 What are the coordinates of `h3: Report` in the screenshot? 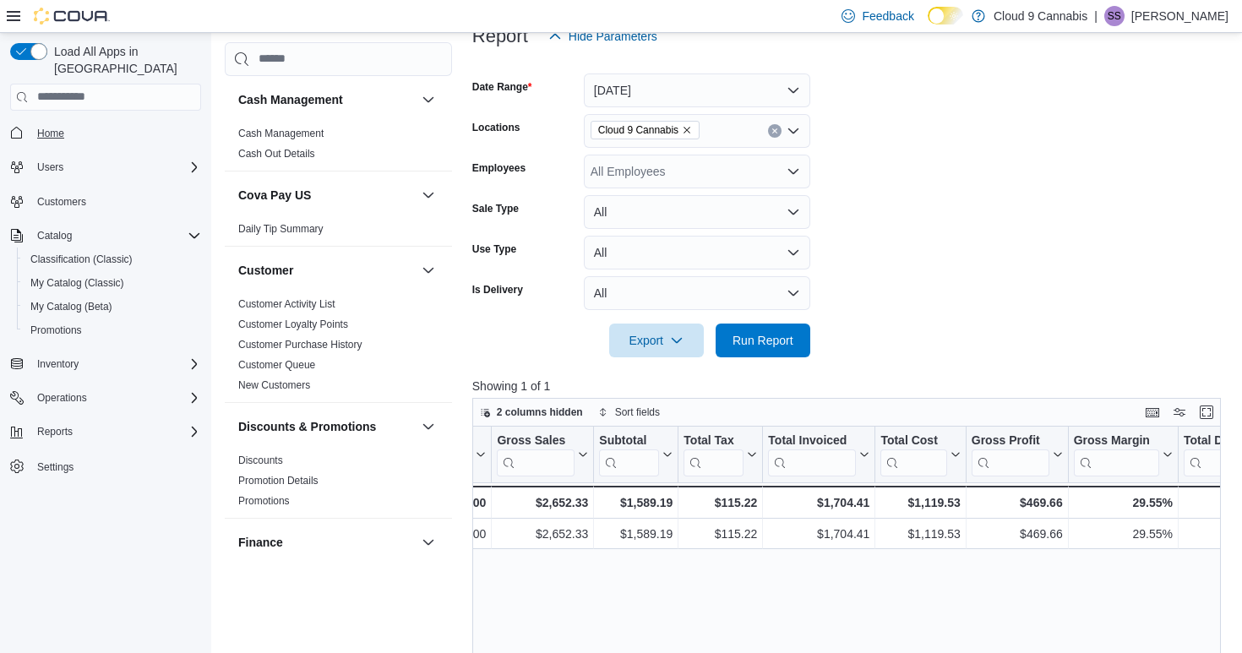 It's located at (500, 36).